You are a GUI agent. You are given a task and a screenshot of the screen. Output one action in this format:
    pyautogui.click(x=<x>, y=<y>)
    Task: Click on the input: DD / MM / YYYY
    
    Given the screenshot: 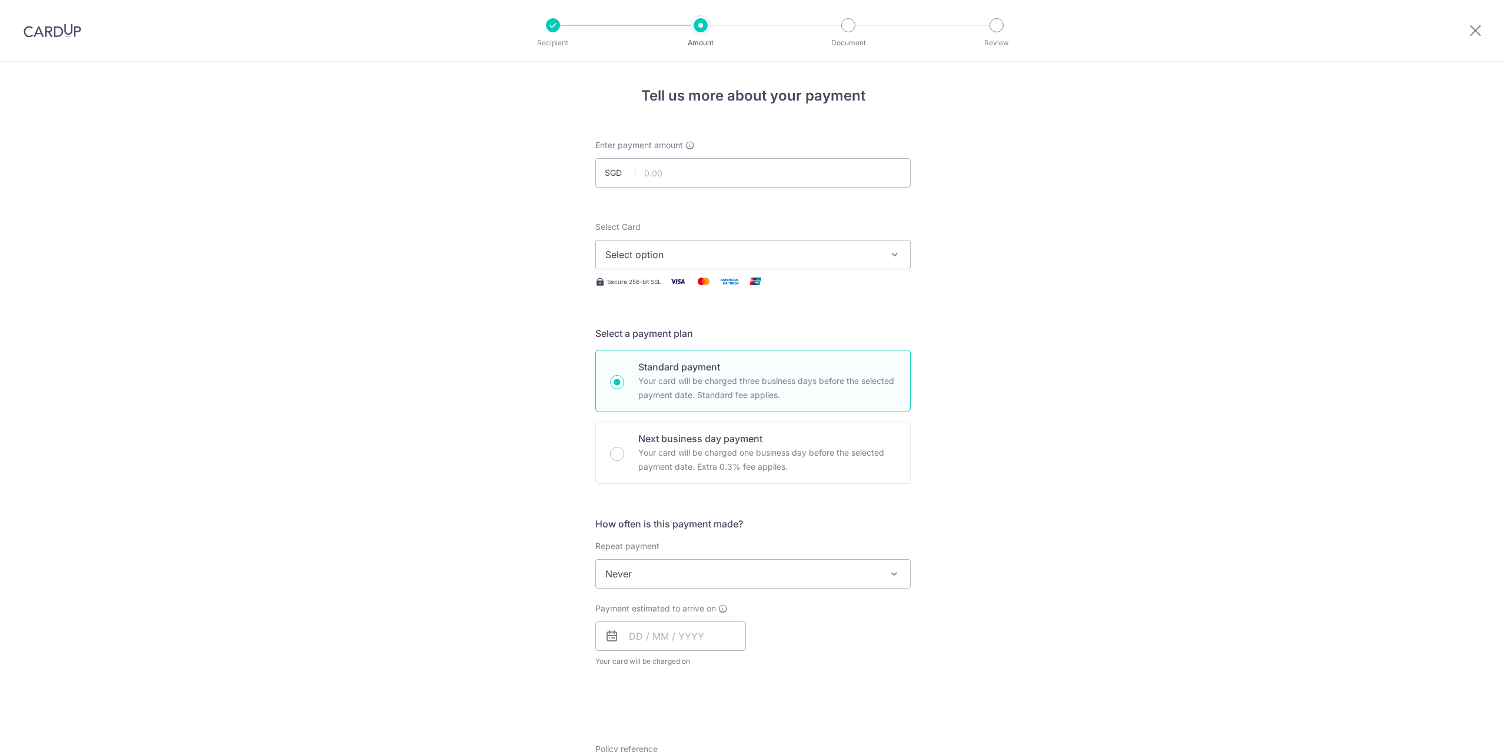 What is the action you would take?
    pyautogui.click(x=671, y=636)
    